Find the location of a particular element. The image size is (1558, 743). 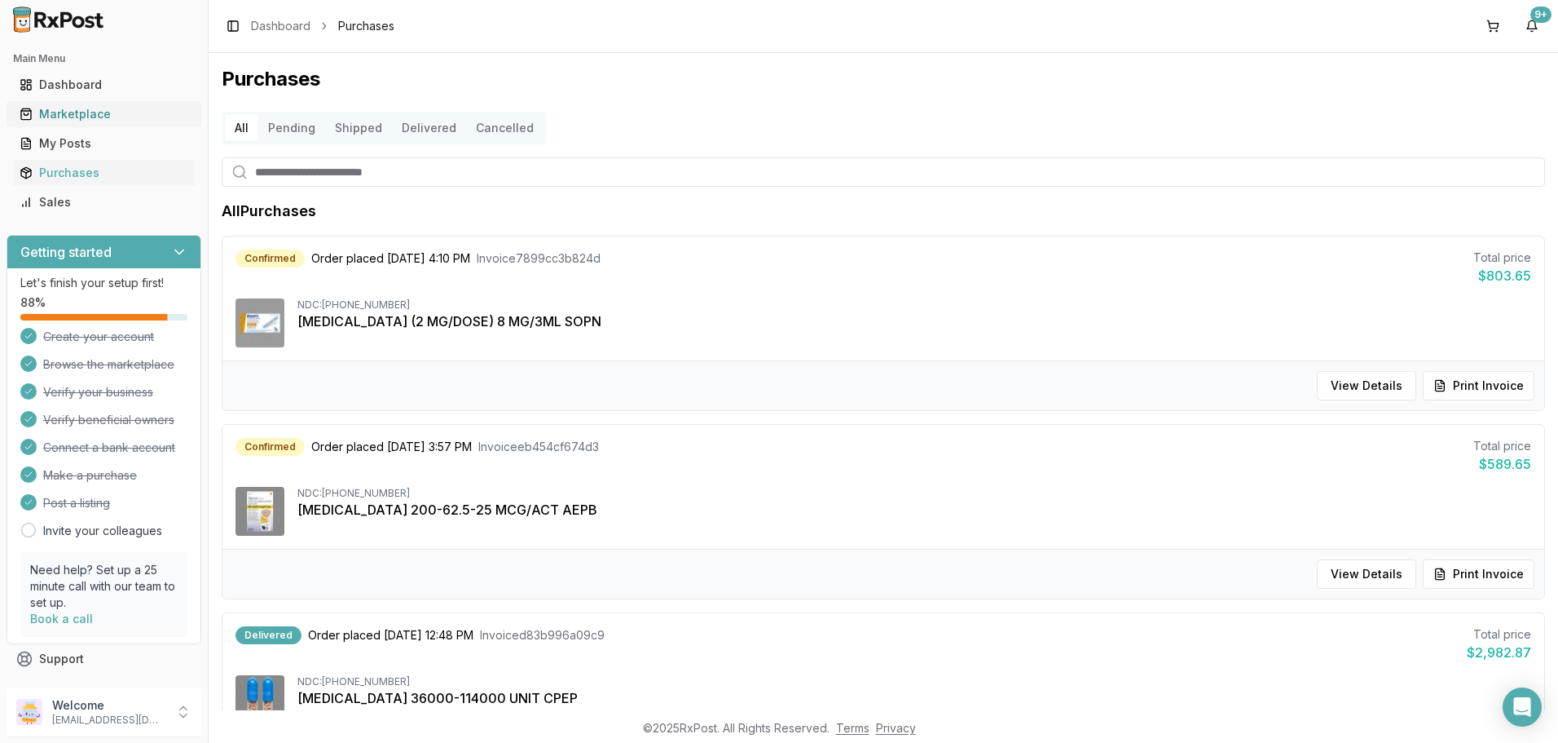

div: My Posts is located at coordinates (104, 143).